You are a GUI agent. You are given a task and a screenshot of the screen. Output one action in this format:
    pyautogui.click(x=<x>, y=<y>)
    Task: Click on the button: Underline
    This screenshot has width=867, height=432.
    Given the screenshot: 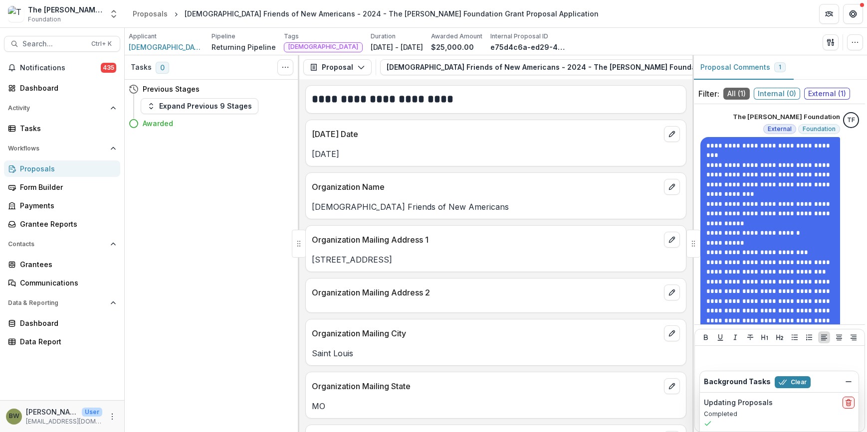 What is the action you would take?
    pyautogui.click(x=720, y=338)
    